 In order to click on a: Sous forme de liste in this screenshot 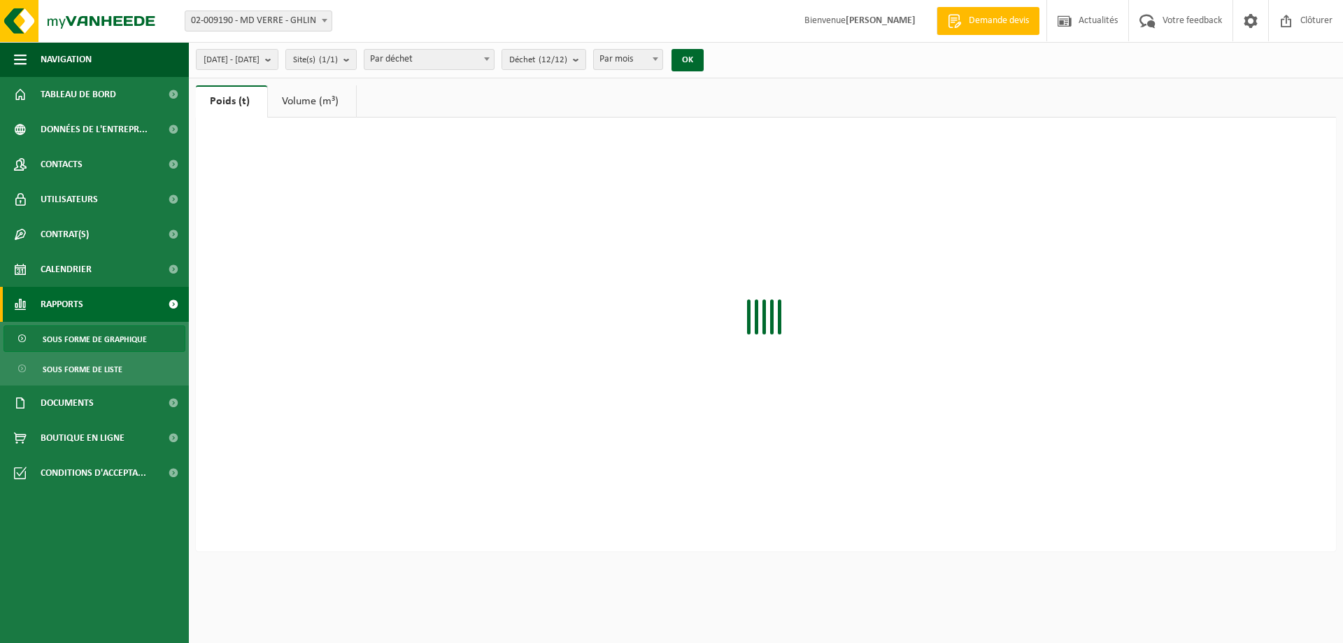, I will do `click(94, 369)`.